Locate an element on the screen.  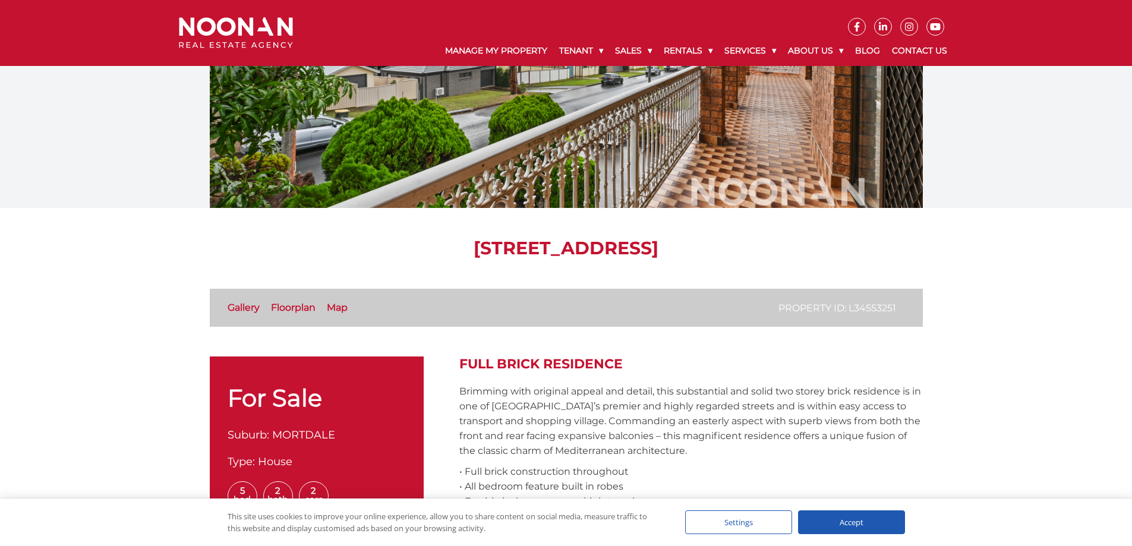
div: This site uses cookies to improve your online experience, allow you to share content on social me... is located at coordinates (445, 522).